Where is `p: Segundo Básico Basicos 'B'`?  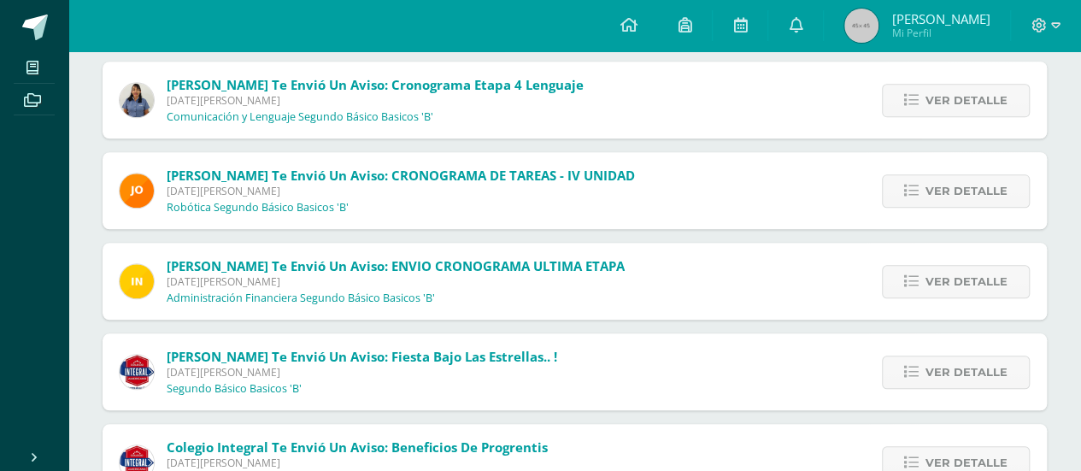
p: Segundo Básico Basicos 'B' is located at coordinates (234, 389).